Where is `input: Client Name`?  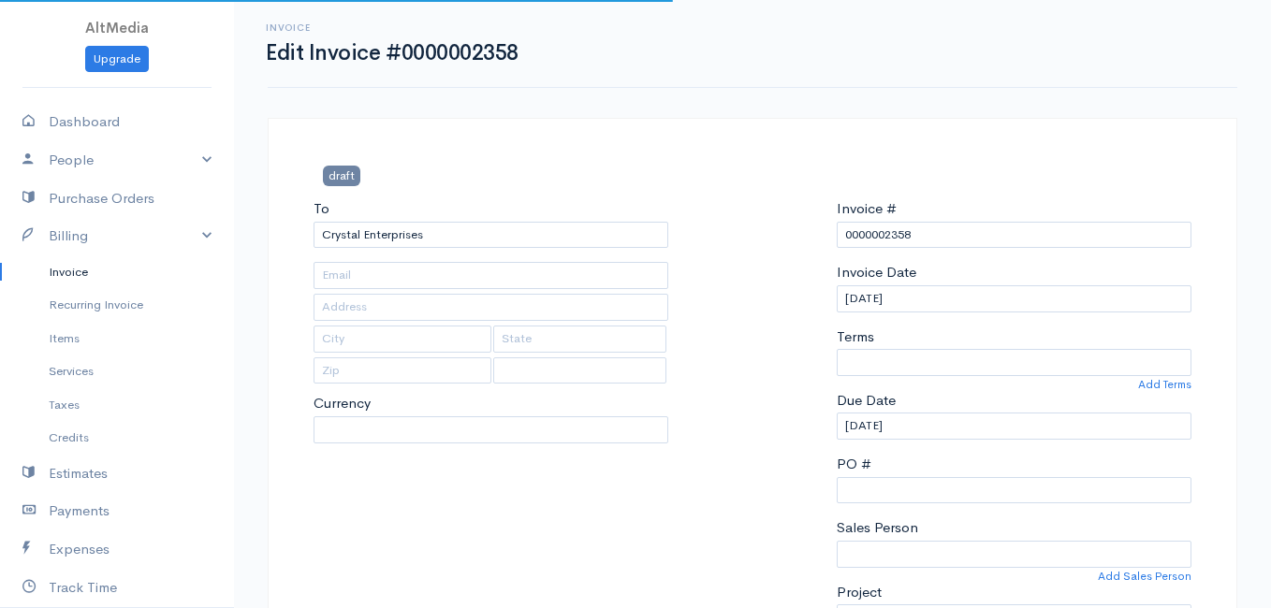
input: Client Name is located at coordinates (490, 235).